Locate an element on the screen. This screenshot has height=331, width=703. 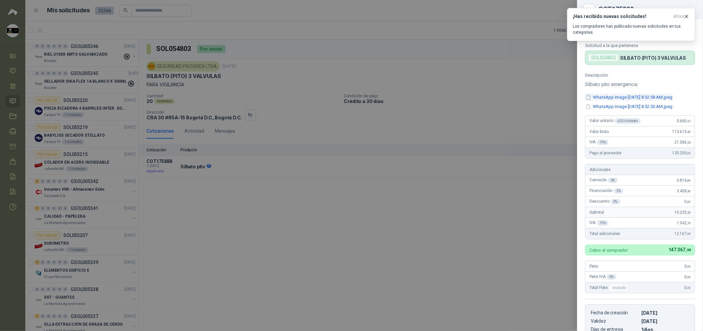
span: Total Flete is located at coordinates (610, 287).